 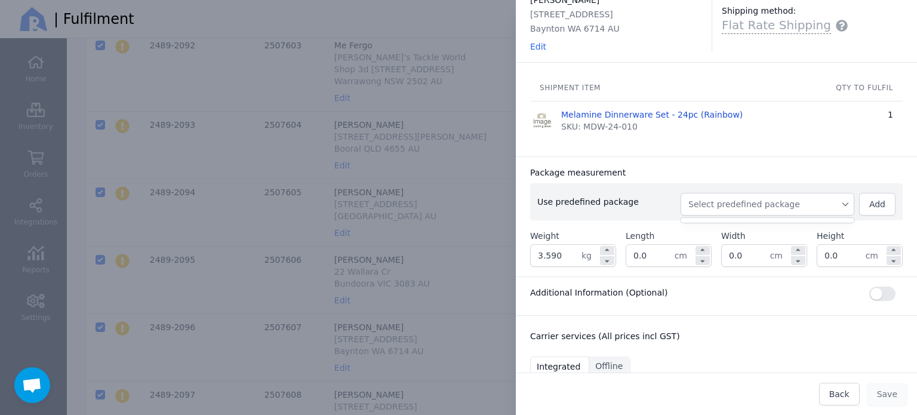 I want to click on button: Add, so click(x=877, y=204).